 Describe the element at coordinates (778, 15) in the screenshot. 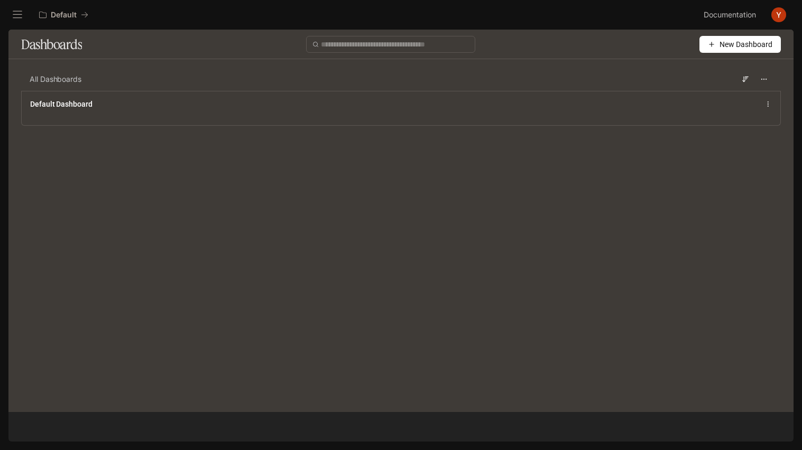

I see `img: User avatar` at that location.